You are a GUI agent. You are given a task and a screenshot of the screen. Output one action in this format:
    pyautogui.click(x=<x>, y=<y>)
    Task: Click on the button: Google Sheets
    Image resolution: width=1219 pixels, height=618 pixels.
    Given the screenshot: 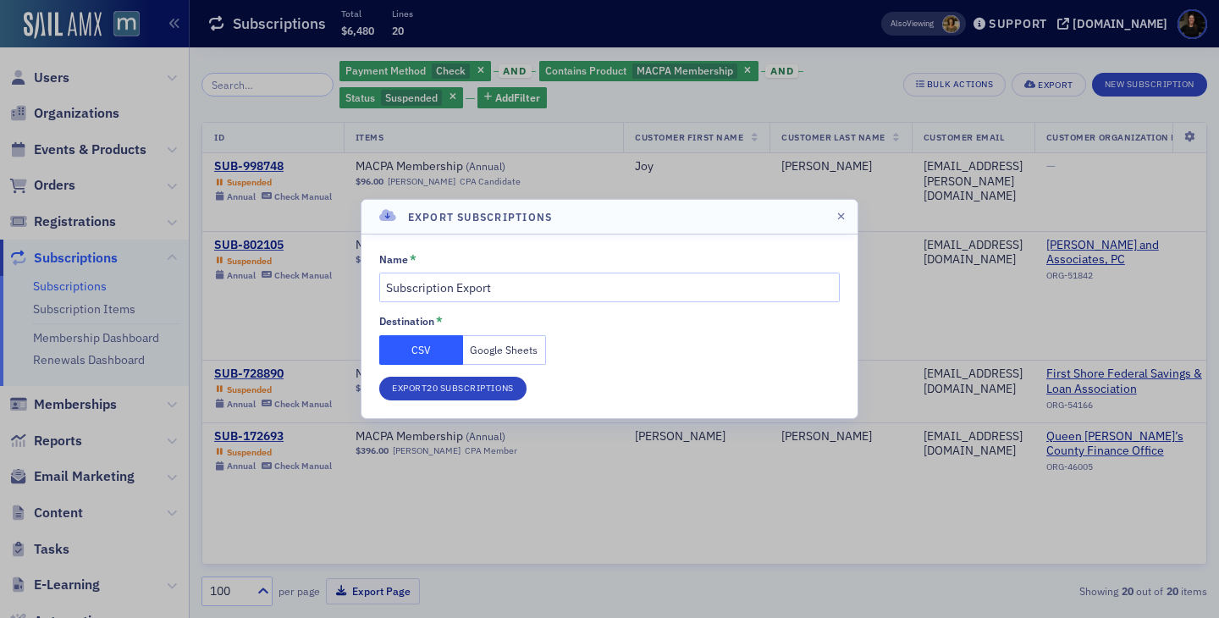 What is the action you would take?
    pyautogui.click(x=505, y=350)
    